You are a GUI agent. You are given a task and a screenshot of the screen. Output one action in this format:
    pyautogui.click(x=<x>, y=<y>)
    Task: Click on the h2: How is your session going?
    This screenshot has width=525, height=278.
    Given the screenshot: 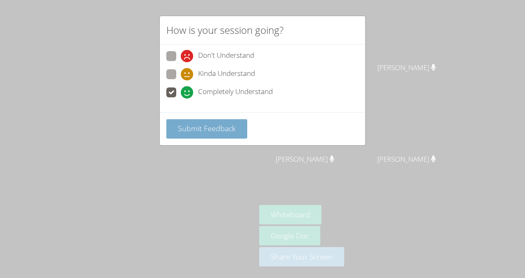 What is the action you would take?
    pyautogui.click(x=225, y=30)
    